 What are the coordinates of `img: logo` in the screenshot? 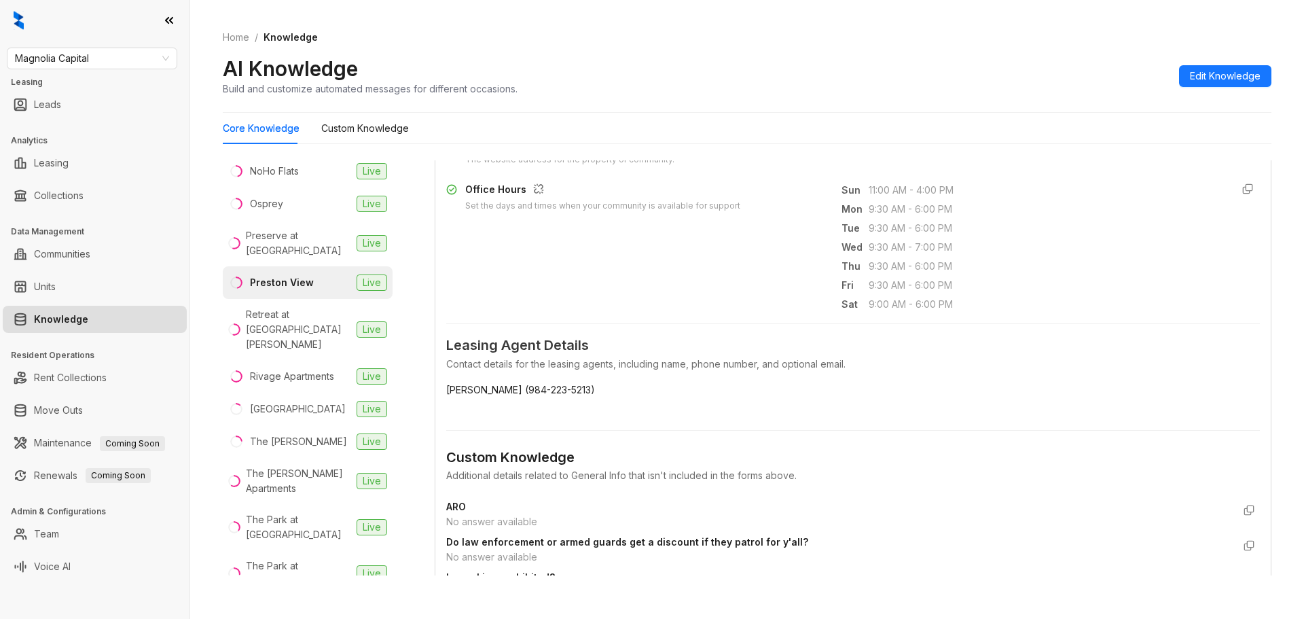 It's located at (18, 20).